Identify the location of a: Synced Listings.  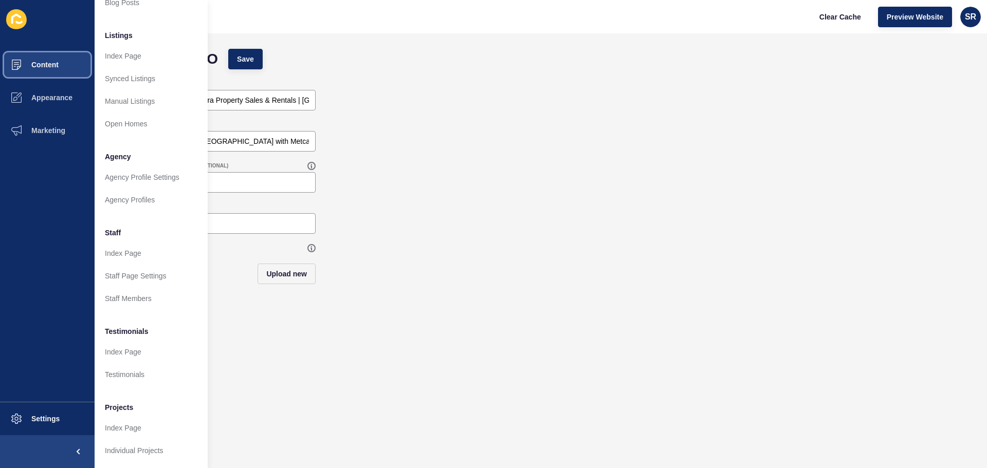
(151, 79).